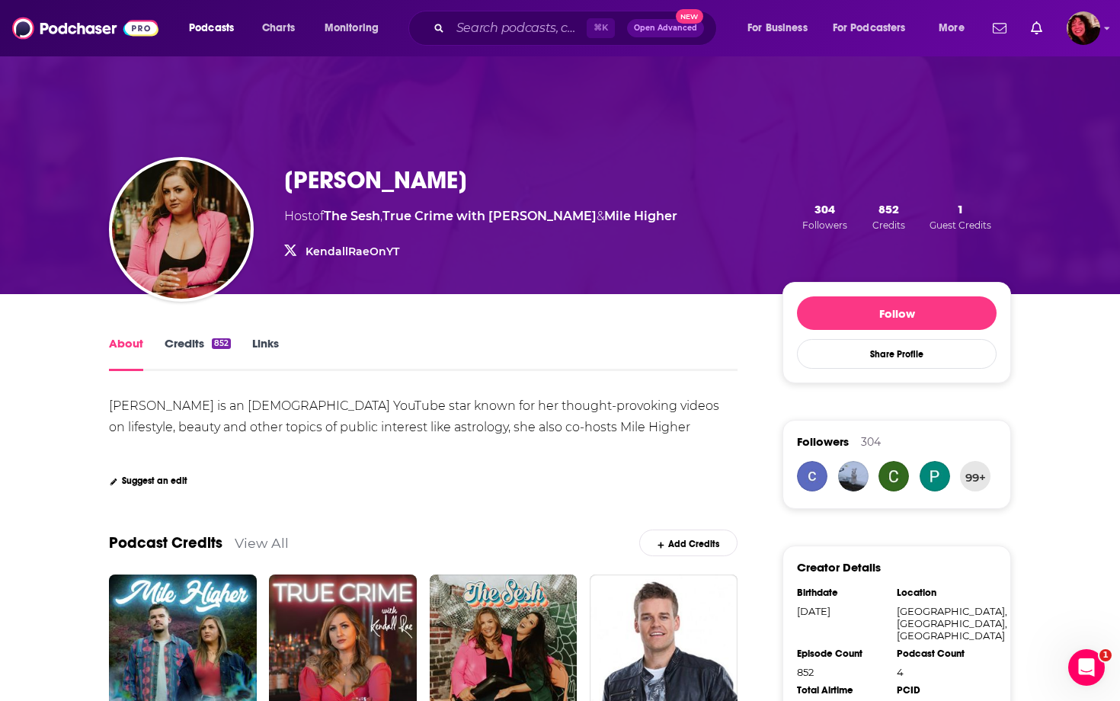 This screenshot has height=701, width=1120. I want to click on img: Podchaser - Follow, Share and Rate Podcasts, so click(85, 28).